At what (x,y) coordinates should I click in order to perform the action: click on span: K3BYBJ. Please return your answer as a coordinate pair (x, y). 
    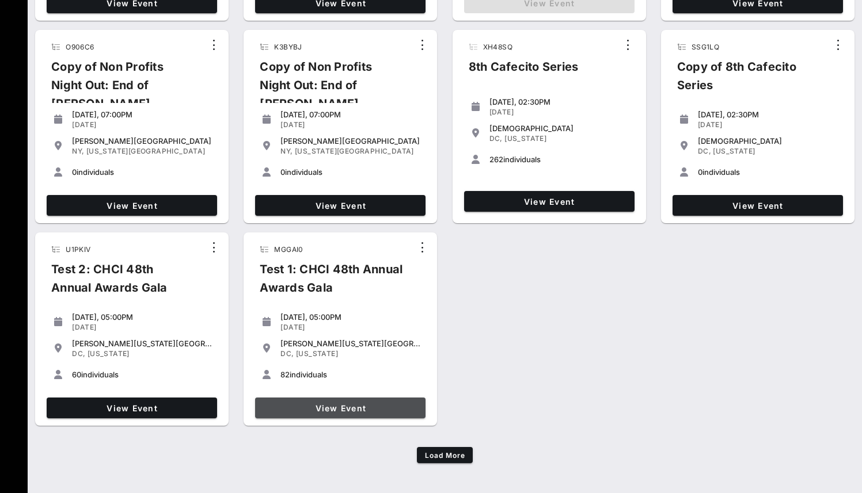
    Looking at the image, I should click on (288, 47).